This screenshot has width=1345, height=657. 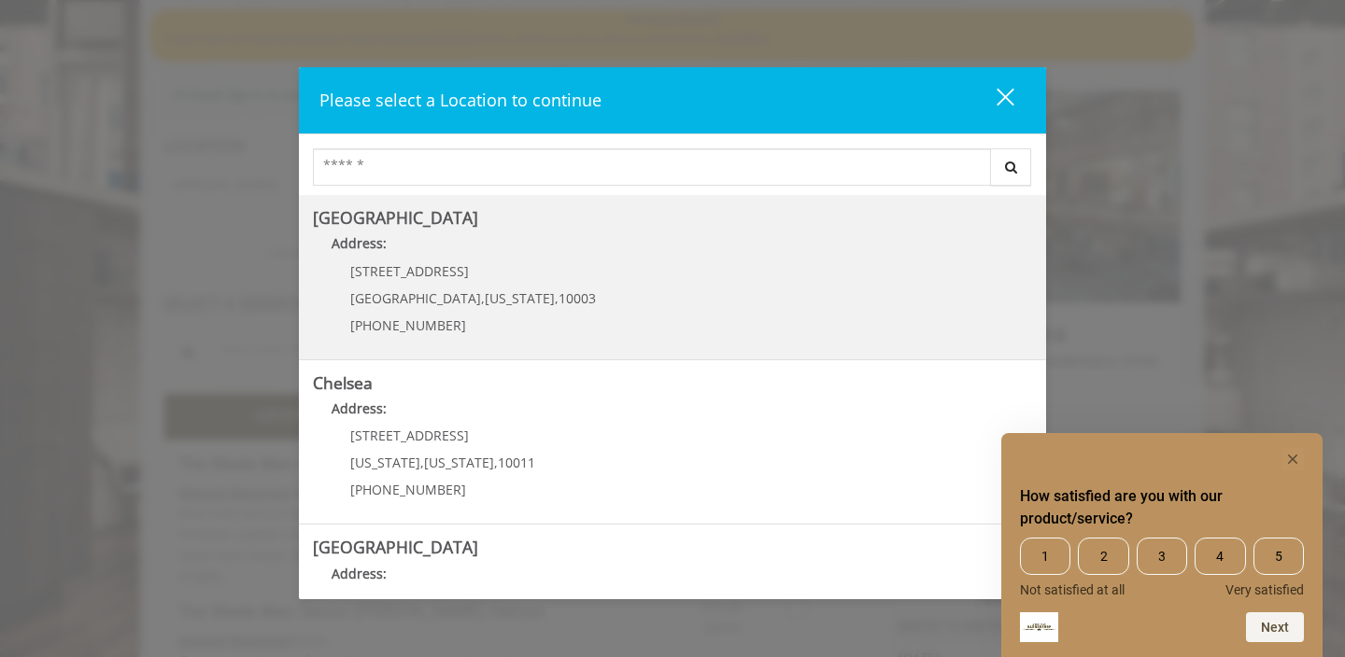 What do you see at coordinates (1275, 627) in the screenshot?
I see `button: Next question` at bounding box center [1275, 627].